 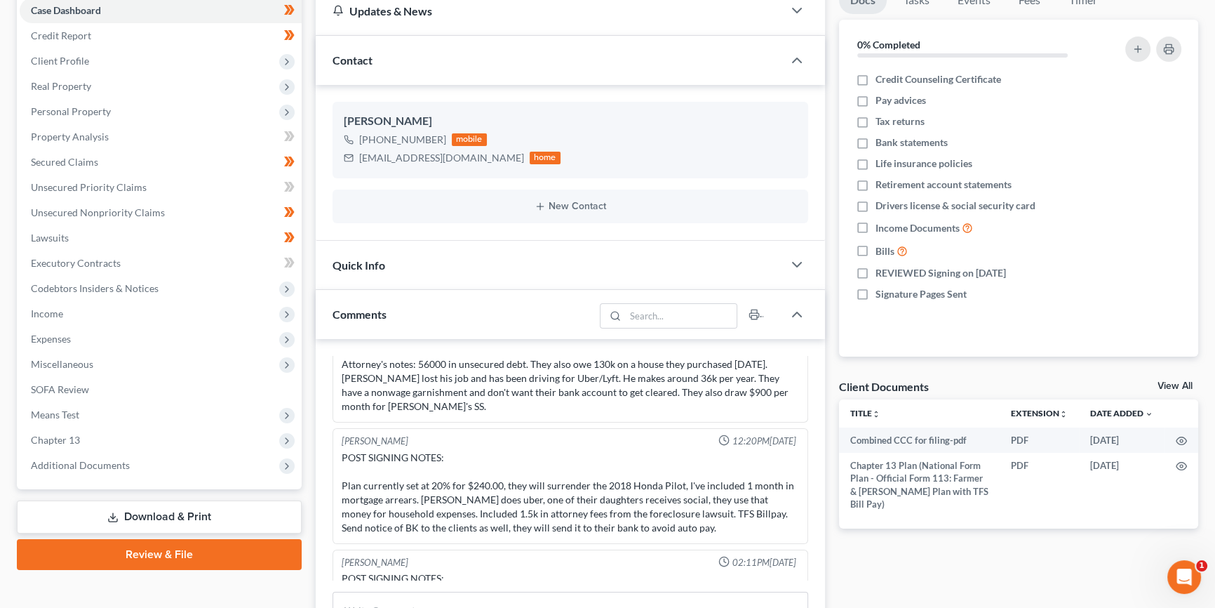 What do you see at coordinates (921, 294) in the screenshot?
I see `span: Signature Pages Sent` at bounding box center [921, 294].